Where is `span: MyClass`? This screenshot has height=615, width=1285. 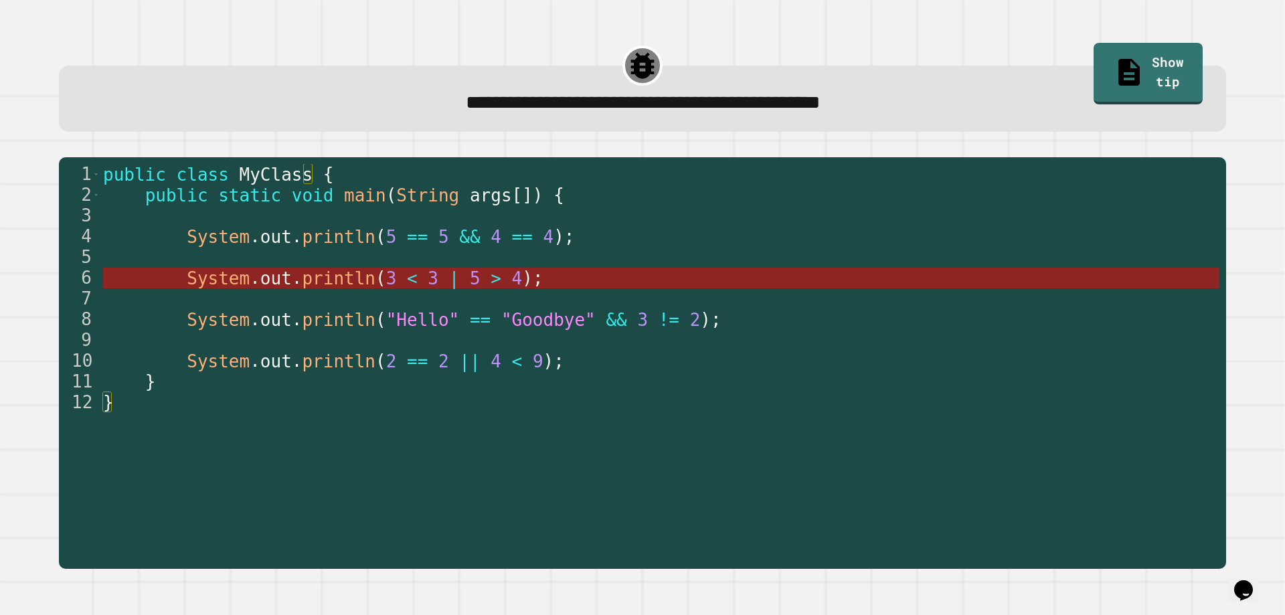
span: MyClass is located at coordinates (276, 175).